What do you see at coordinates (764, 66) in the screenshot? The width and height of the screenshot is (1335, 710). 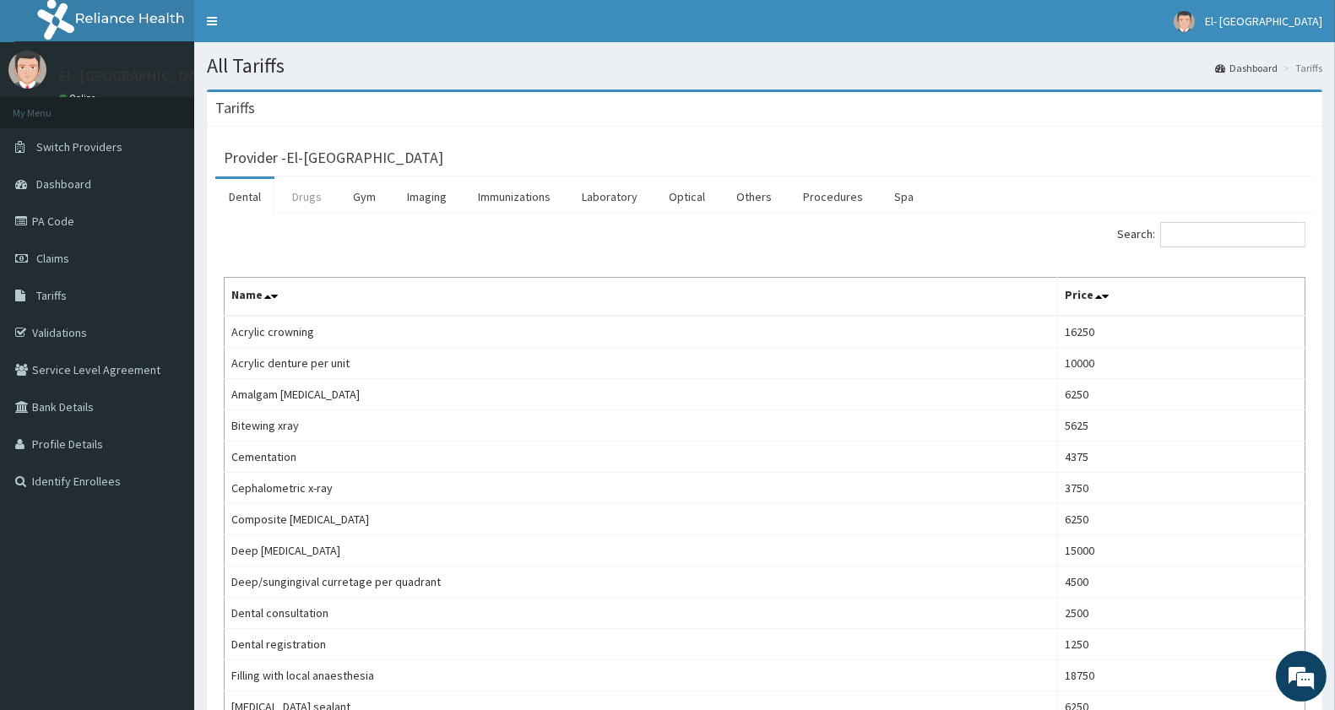 I see `h1: All Tariffs` at bounding box center [764, 66].